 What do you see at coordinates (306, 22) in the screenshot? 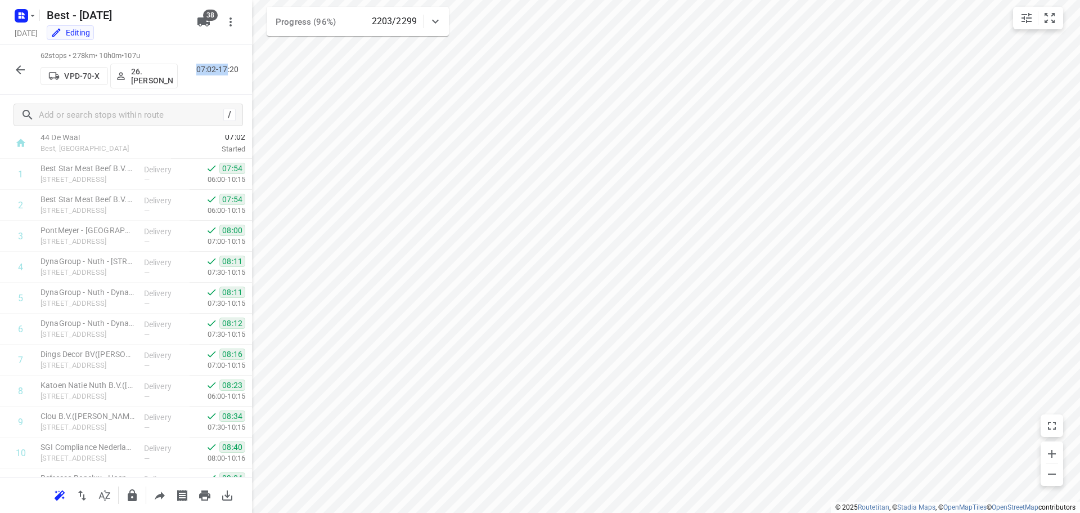
I see `span: Progress (96%)` at bounding box center [306, 22].